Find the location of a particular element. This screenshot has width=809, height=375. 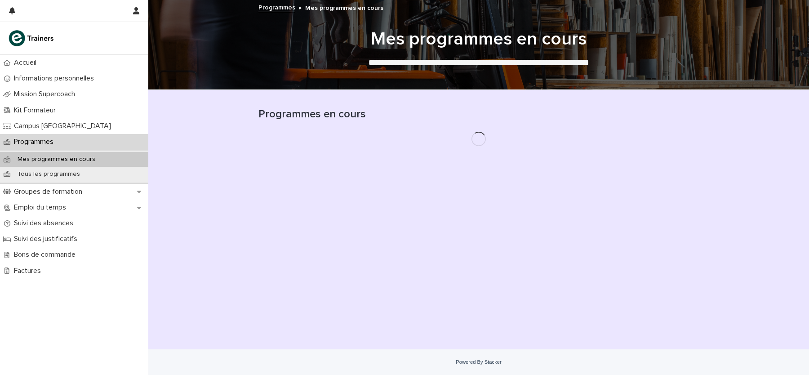

p: Groupes de formation is located at coordinates (50, 192).